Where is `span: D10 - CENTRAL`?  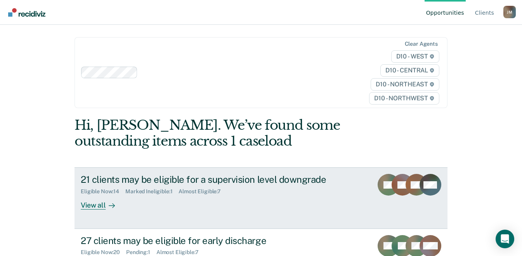 span: D10 - CENTRAL is located at coordinates (410, 71).